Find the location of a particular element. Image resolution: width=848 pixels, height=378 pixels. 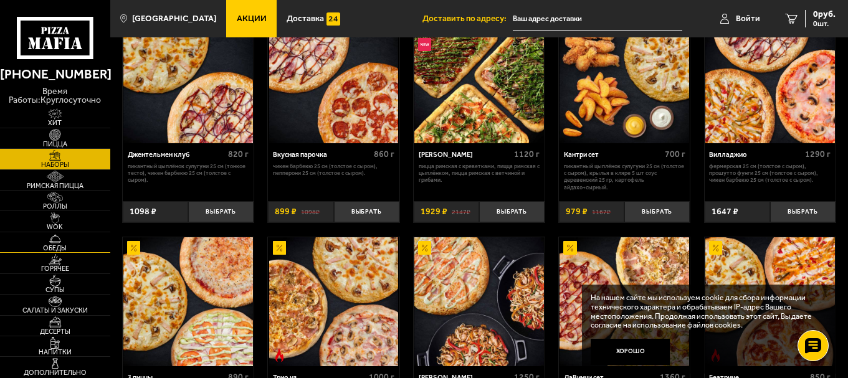

span: Доставка is located at coordinates (305, 19).